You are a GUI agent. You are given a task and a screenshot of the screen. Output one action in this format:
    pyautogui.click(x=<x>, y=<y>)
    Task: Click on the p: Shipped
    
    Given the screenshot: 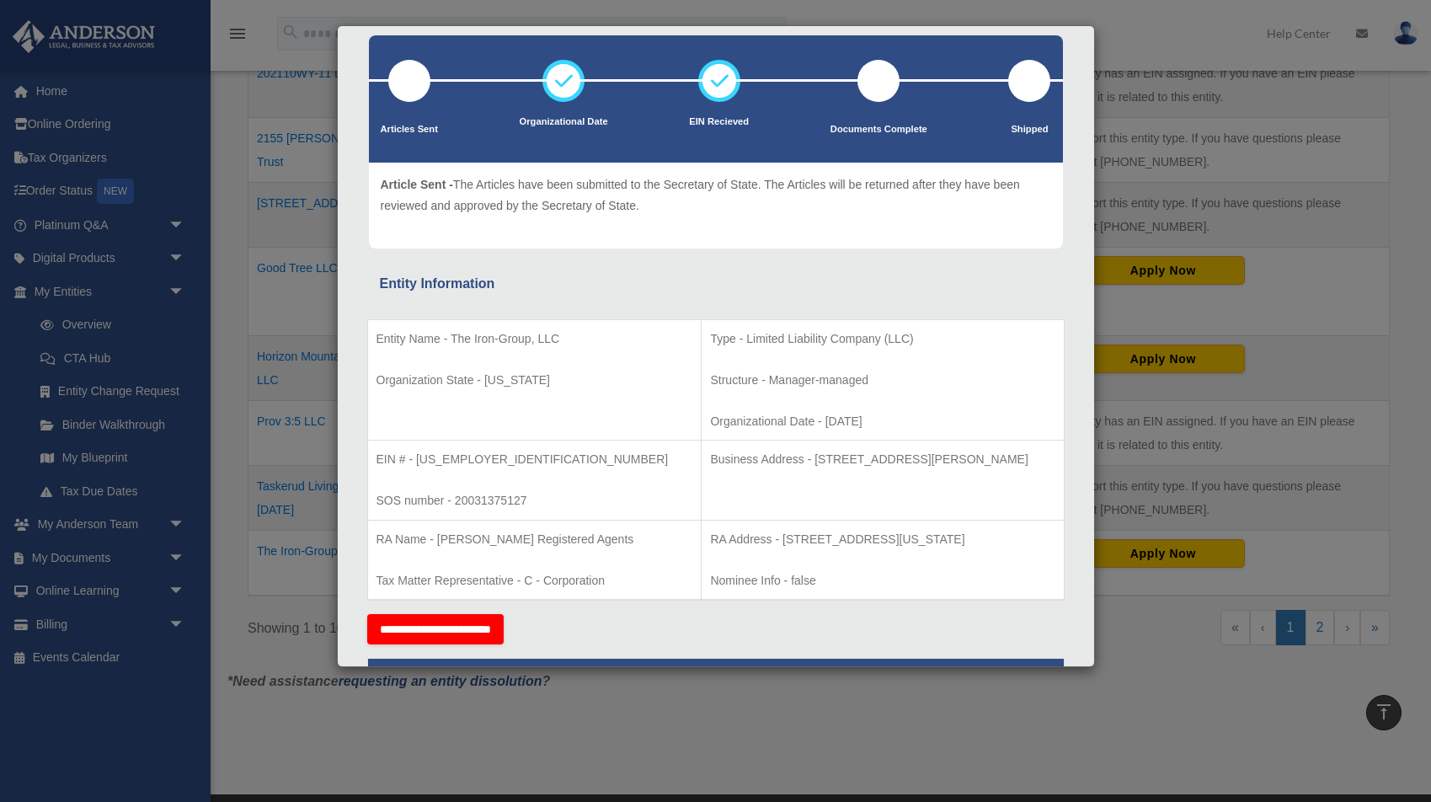 What is the action you would take?
    pyautogui.click(x=1029, y=130)
    